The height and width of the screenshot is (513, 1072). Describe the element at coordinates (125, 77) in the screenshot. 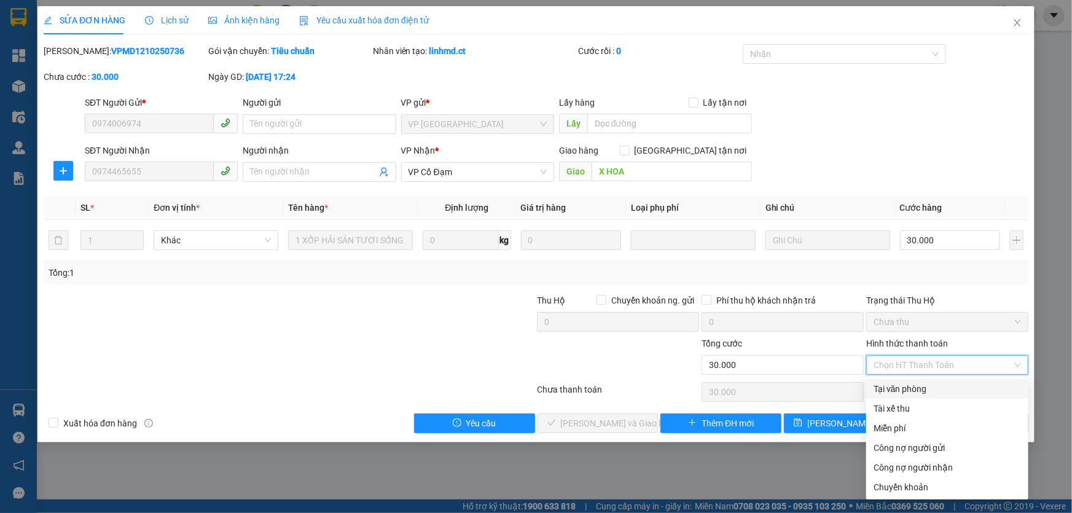

I see `div: Chưa cước :` at that location.